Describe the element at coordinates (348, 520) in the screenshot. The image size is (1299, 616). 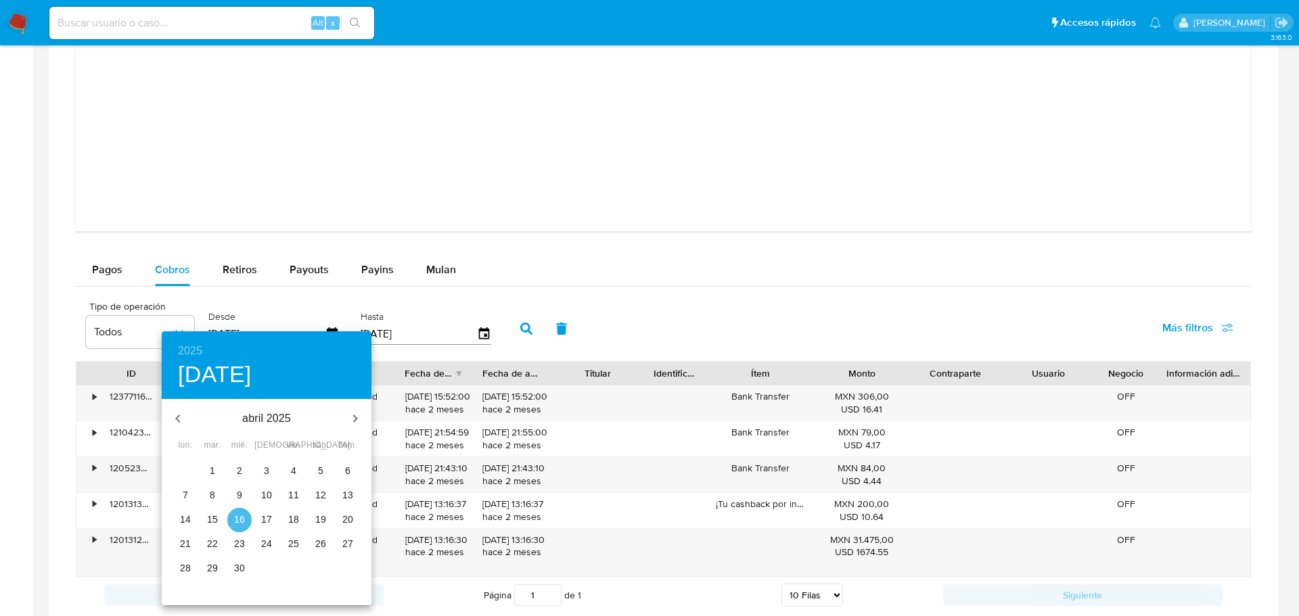
I see `p: 20` at that location.